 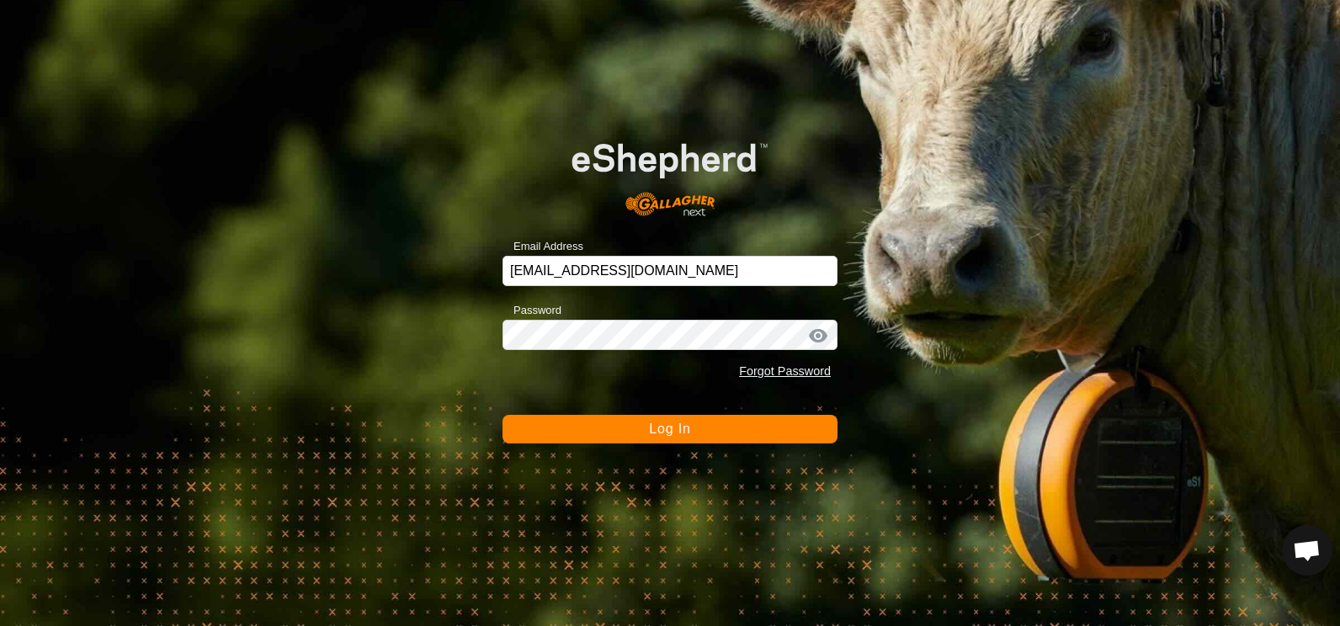 I want to click on input: Email Address, so click(x=670, y=271).